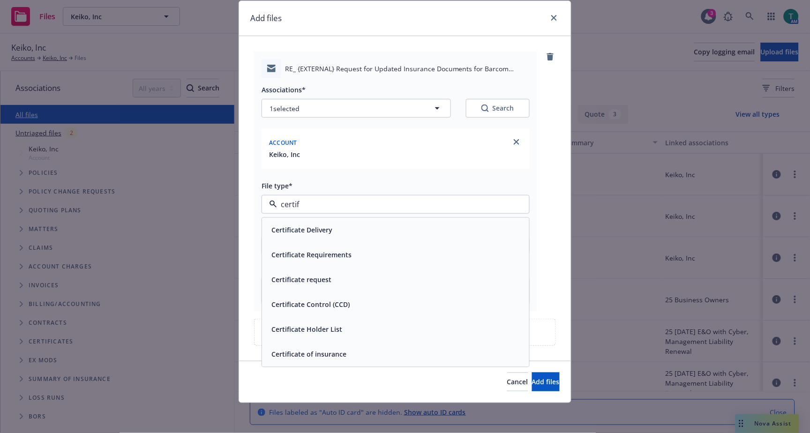 The width and height of the screenshot is (810, 433). I want to click on span: Certificate Holder List, so click(306, 329).